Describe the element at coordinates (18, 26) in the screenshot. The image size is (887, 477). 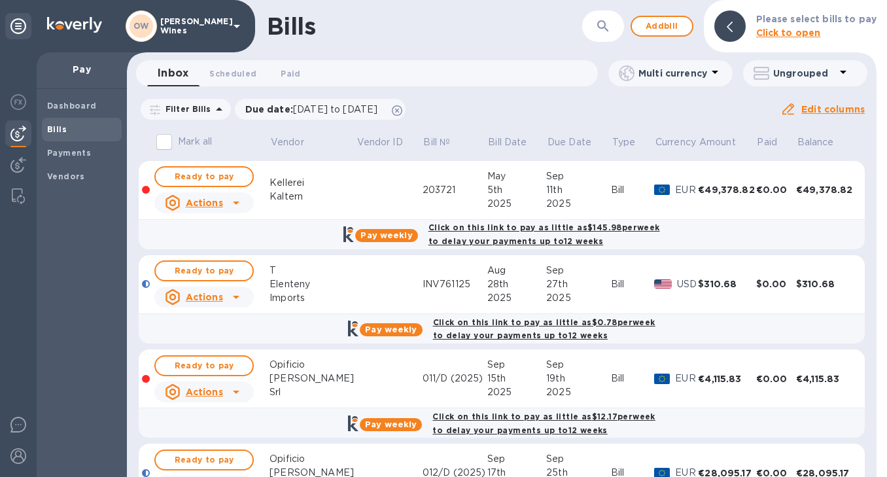
I see `div: Unpin categories` at that location.